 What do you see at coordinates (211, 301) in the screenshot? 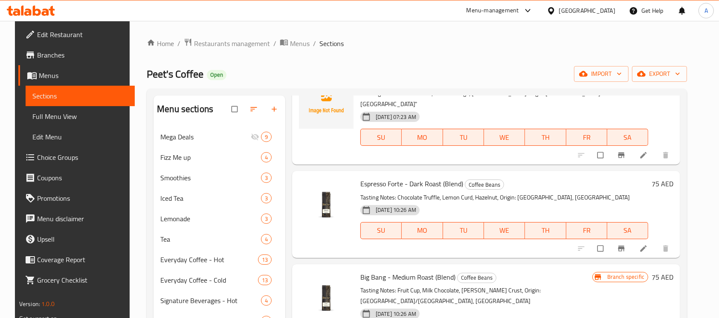
I see `span: Signature Beverages - Hot` at bounding box center [211, 301].